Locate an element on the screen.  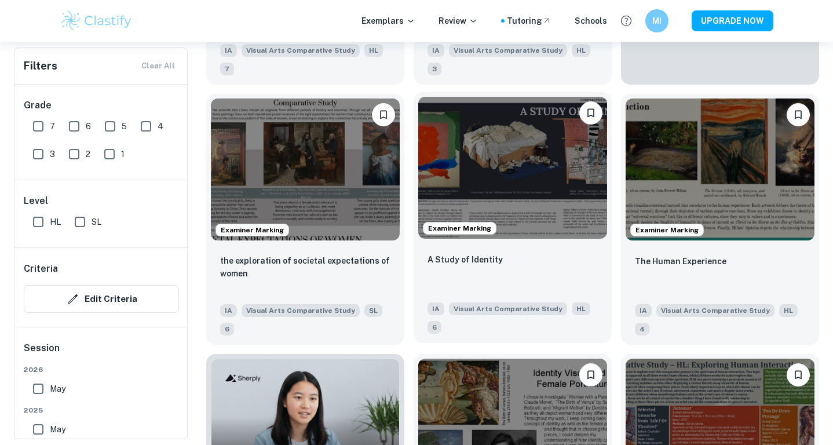
div: Tutoring is located at coordinates (529, 21).